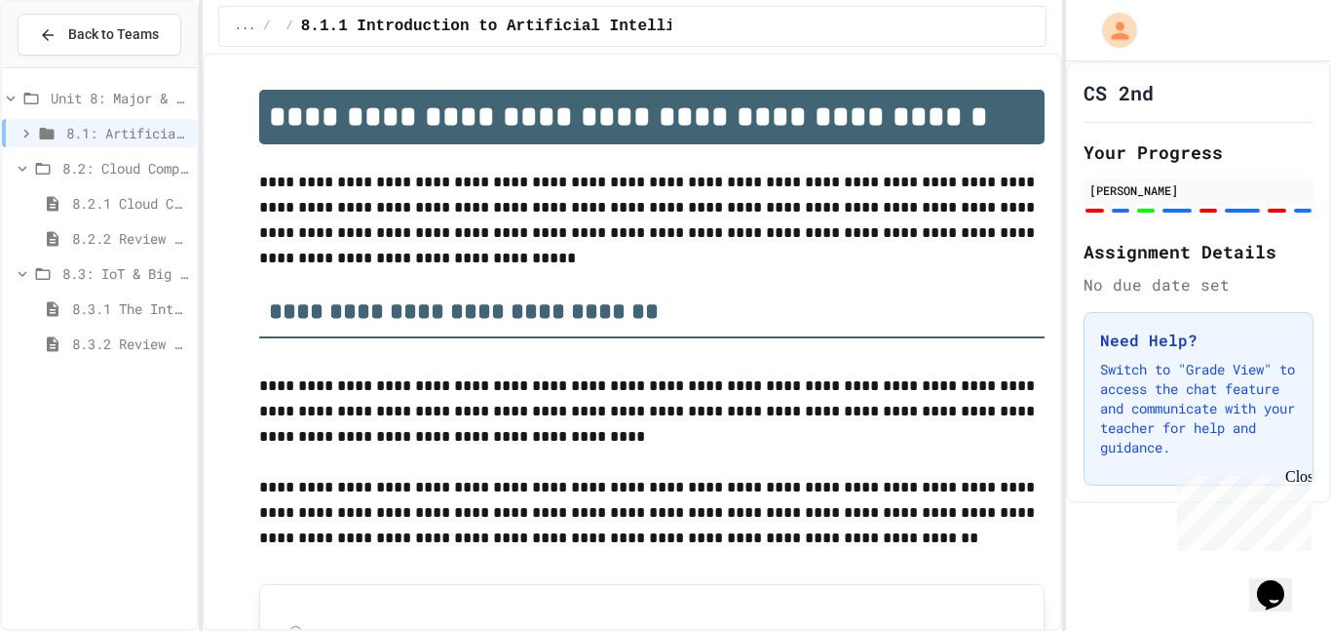 The height and width of the screenshot is (631, 1331). What do you see at coordinates (128, 133) in the screenshot?
I see `span: 8.1: Artificial Intelligence Basics` at bounding box center [128, 133].